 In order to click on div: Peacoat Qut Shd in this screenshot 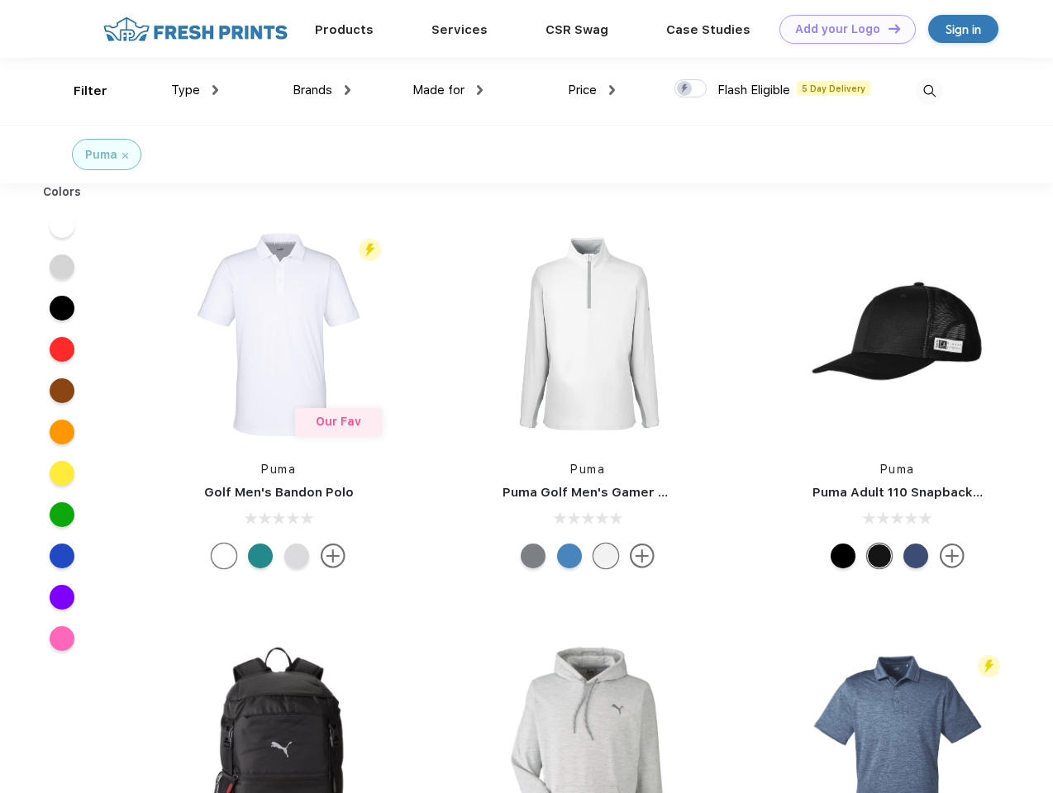, I will do `click(916, 556)`.